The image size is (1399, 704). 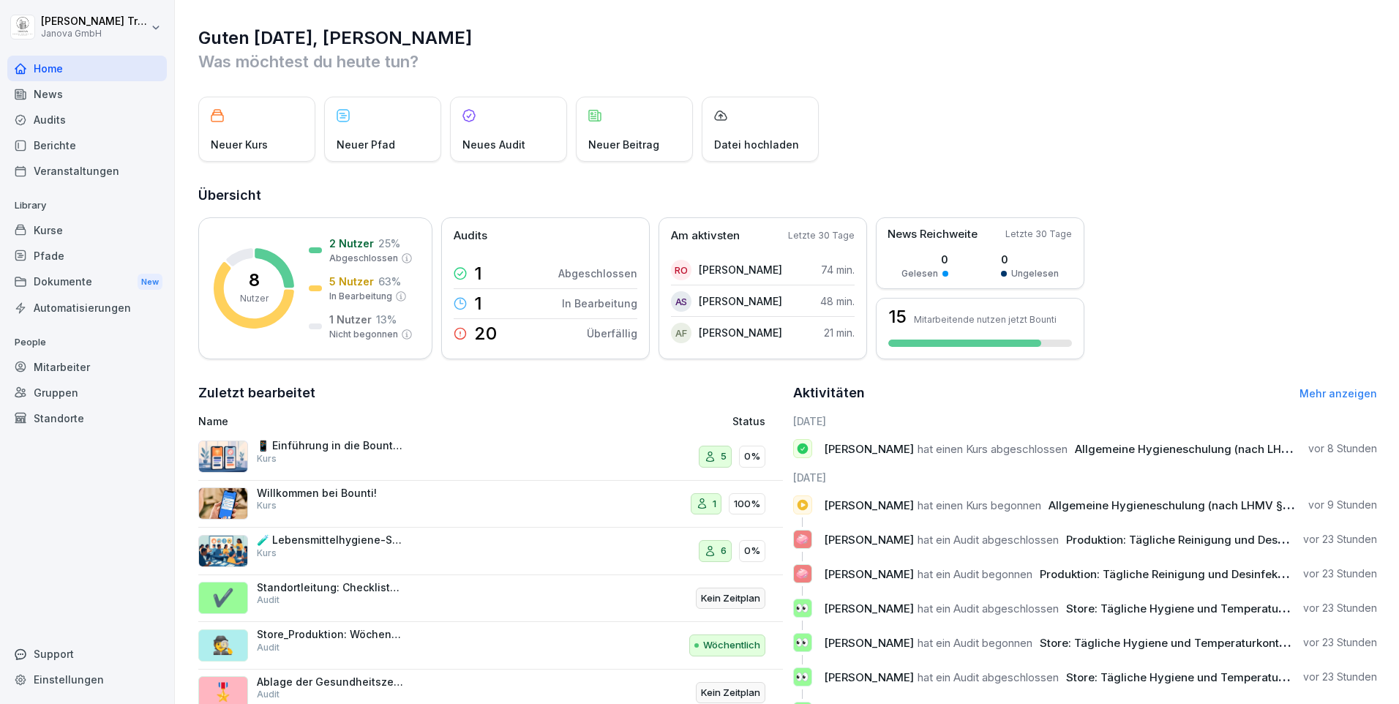 What do you see at coordinates (351, 243) in the screenshot?
I see `p: 2 Nutzer` at bounding box center [351, 243].